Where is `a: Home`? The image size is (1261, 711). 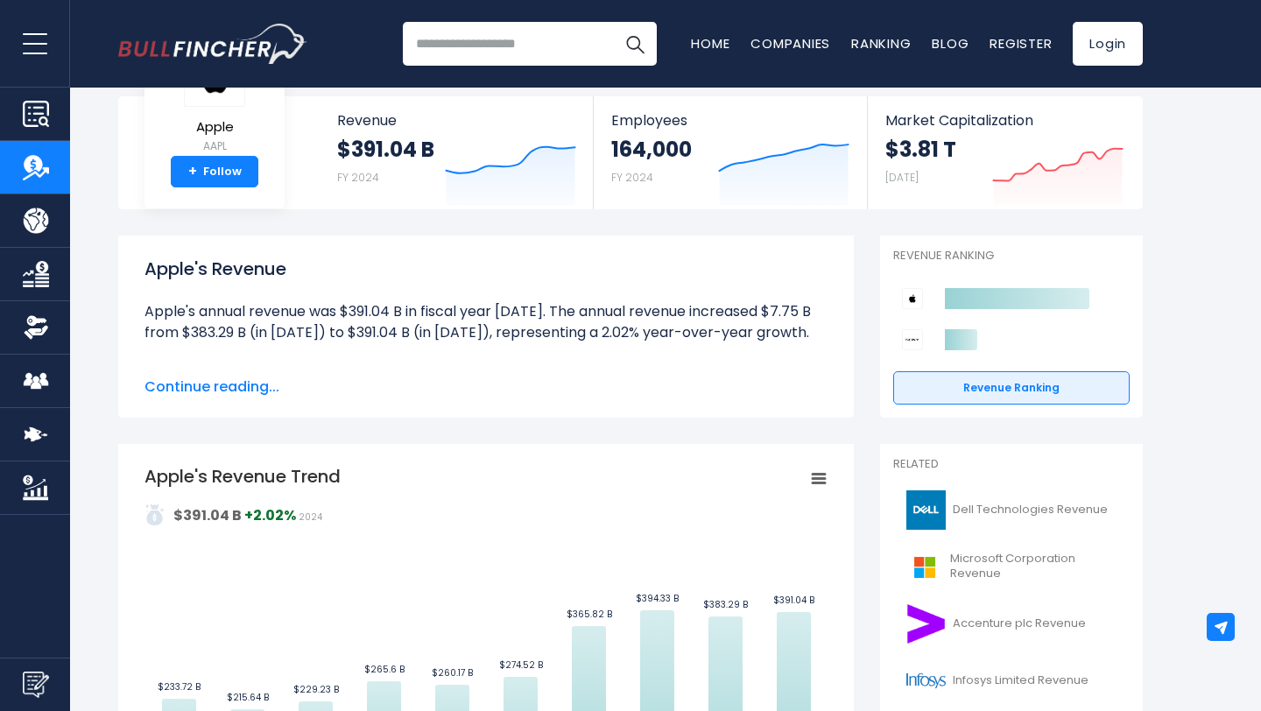 a: Home is located at coordinates (710, 43).